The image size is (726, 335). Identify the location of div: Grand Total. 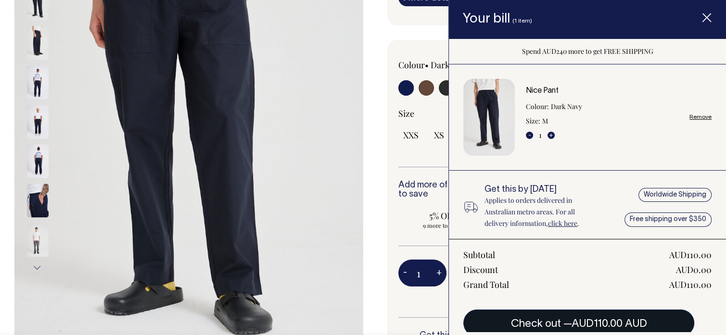
(486, 285).